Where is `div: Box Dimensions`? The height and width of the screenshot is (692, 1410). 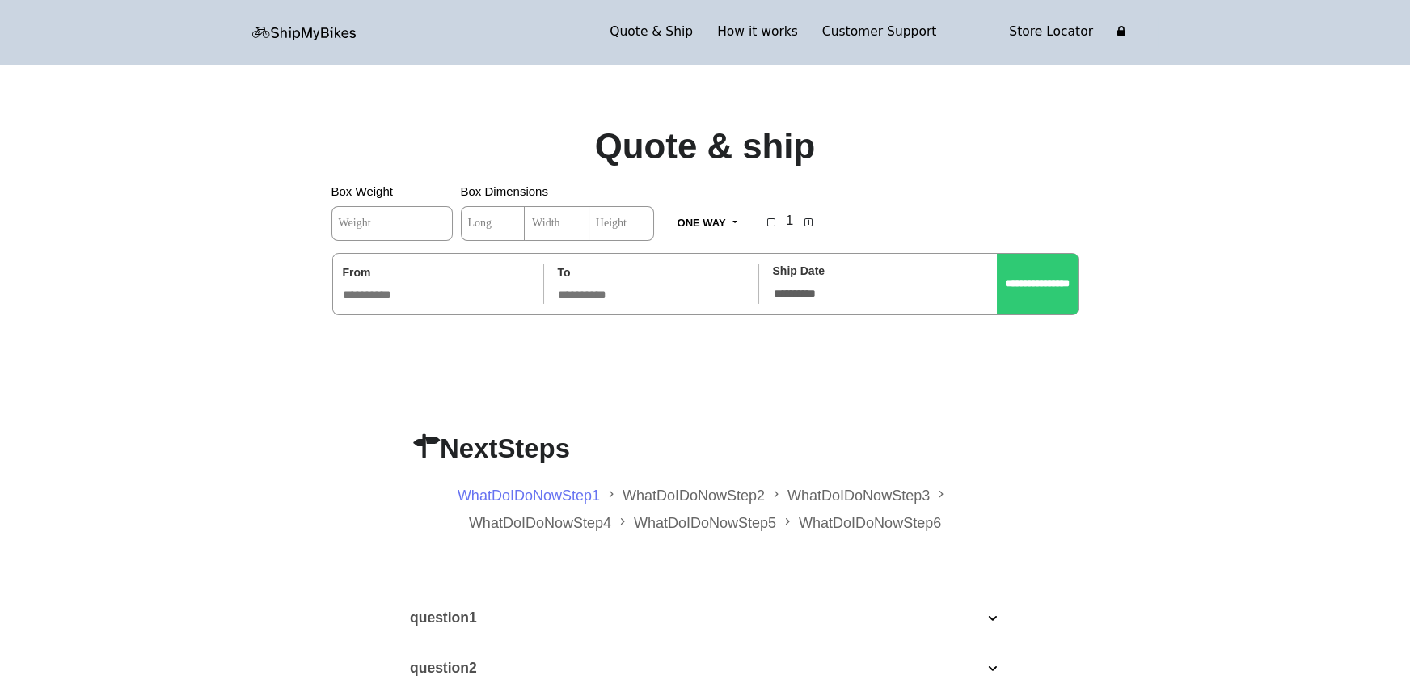
div: Box Dimensions is located at coordinates (558, 217).